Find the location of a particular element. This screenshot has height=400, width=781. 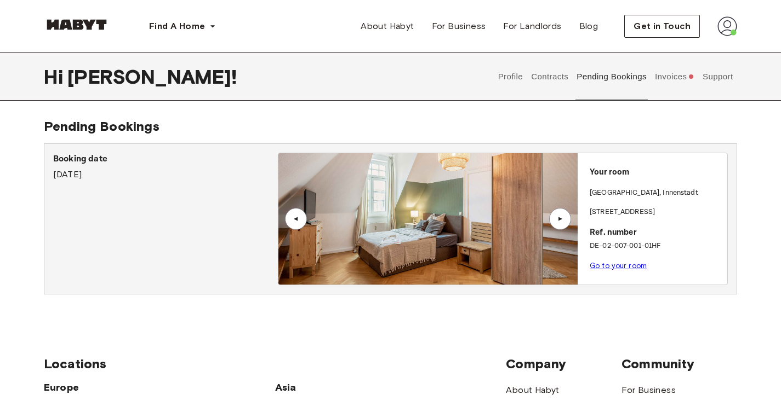

p: Booking date is located at coordinates (165, 159).